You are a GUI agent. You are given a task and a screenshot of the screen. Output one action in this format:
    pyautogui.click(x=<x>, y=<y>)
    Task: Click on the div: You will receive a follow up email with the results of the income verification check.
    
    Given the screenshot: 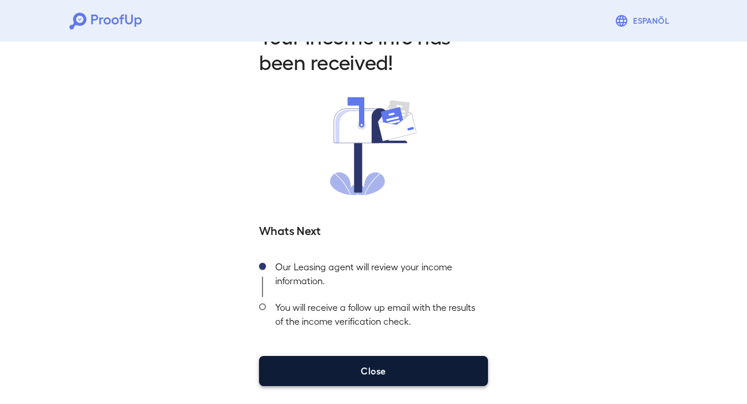 What is the action you would take?
    pyautogui.click(x=377, y=317)
    